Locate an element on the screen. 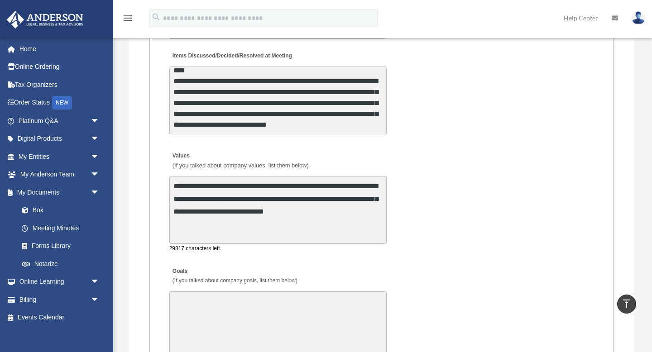  label: Items Discussed/Decided/Resolved at Meeting is located at coordinates (232, 56).